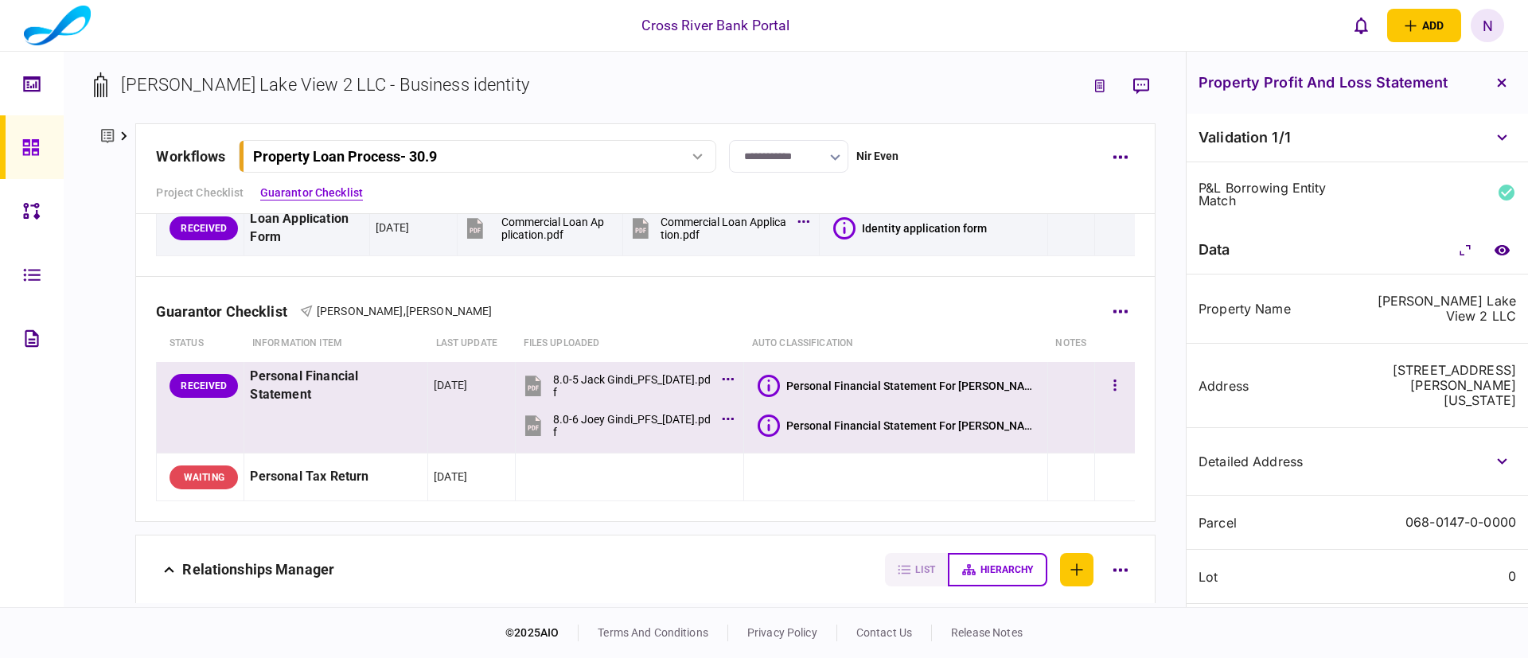 This screenshot has width=1528, height=658. Describe the element at coordinates (201, 344) in the screenshot. I see `th: status` at that location.